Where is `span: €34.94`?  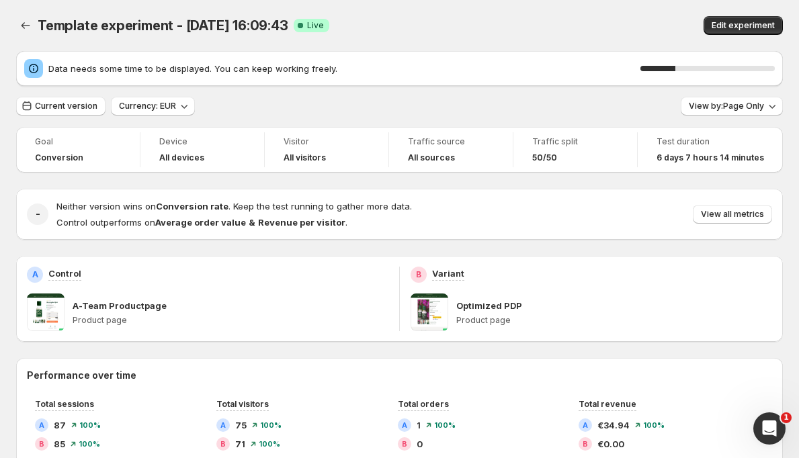 span: €34.94 is located at coordinates (614, 425).